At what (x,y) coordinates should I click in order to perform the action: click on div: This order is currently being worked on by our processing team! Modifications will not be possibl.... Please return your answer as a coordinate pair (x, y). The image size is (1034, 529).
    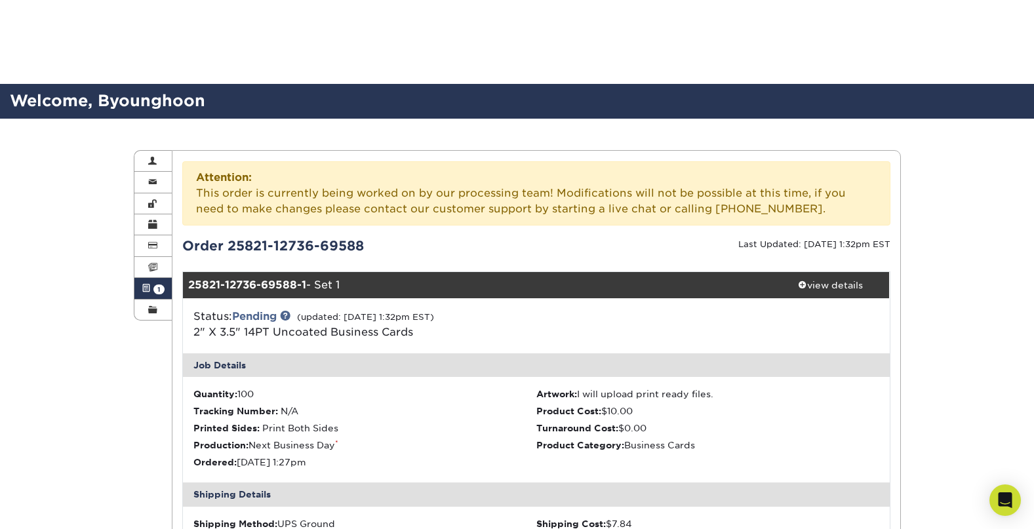
    Looking at the image, I should click on (537, 193).